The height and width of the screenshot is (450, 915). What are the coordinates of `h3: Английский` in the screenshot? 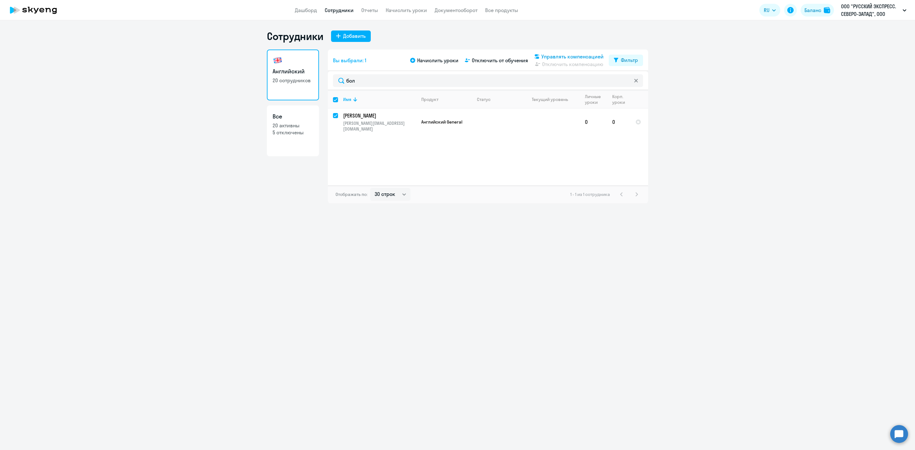 It's located at (293, 71).